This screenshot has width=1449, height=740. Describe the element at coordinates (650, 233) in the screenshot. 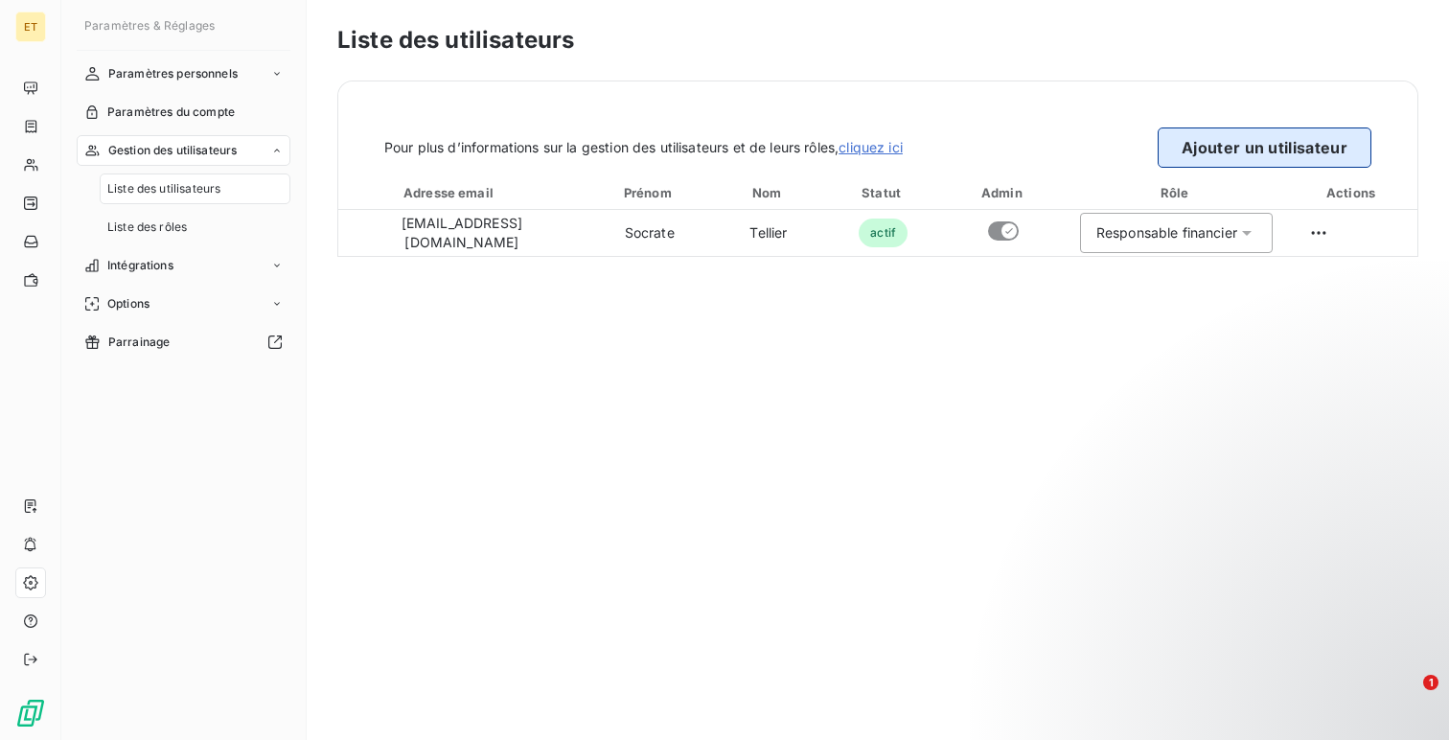

I see `td: Socrate` at that location.